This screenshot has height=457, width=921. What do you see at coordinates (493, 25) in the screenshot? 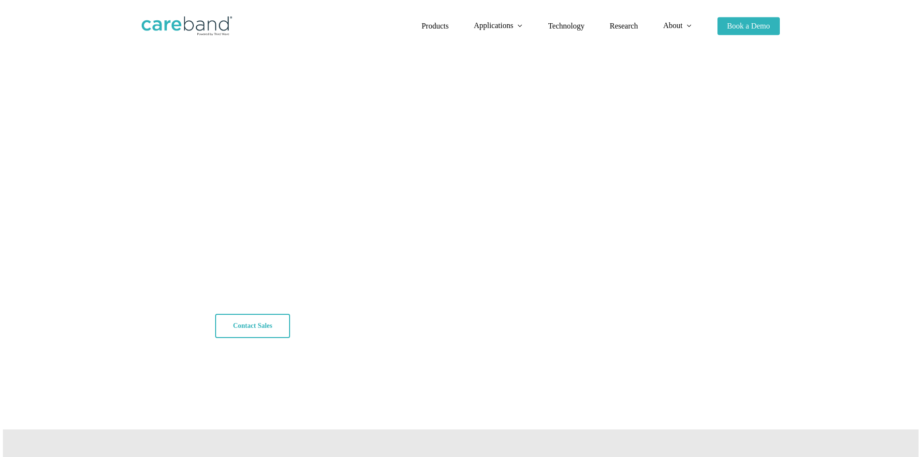
I see `span: Applications` at bounding box center [493, 25].